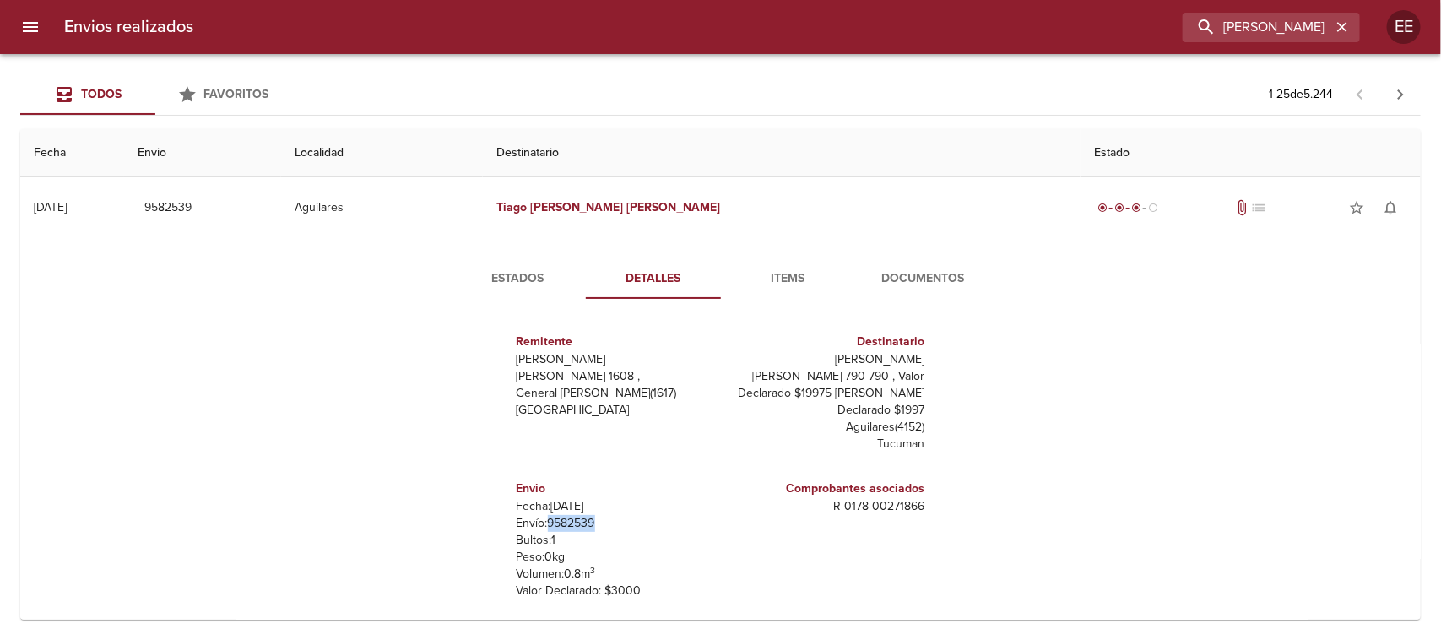 This screenshot has height=640, width=1441. Describe the element at coordinates (518, 279) in the screenshot. I see `span: Estados` at that location.